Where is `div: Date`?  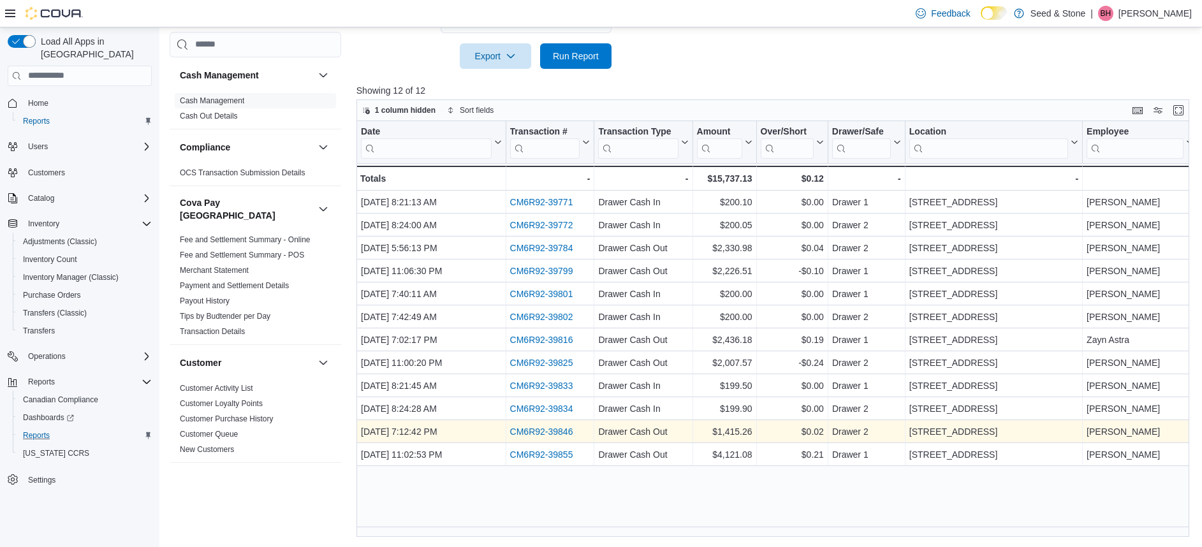
div: Date is located at coordinates (426, 142).